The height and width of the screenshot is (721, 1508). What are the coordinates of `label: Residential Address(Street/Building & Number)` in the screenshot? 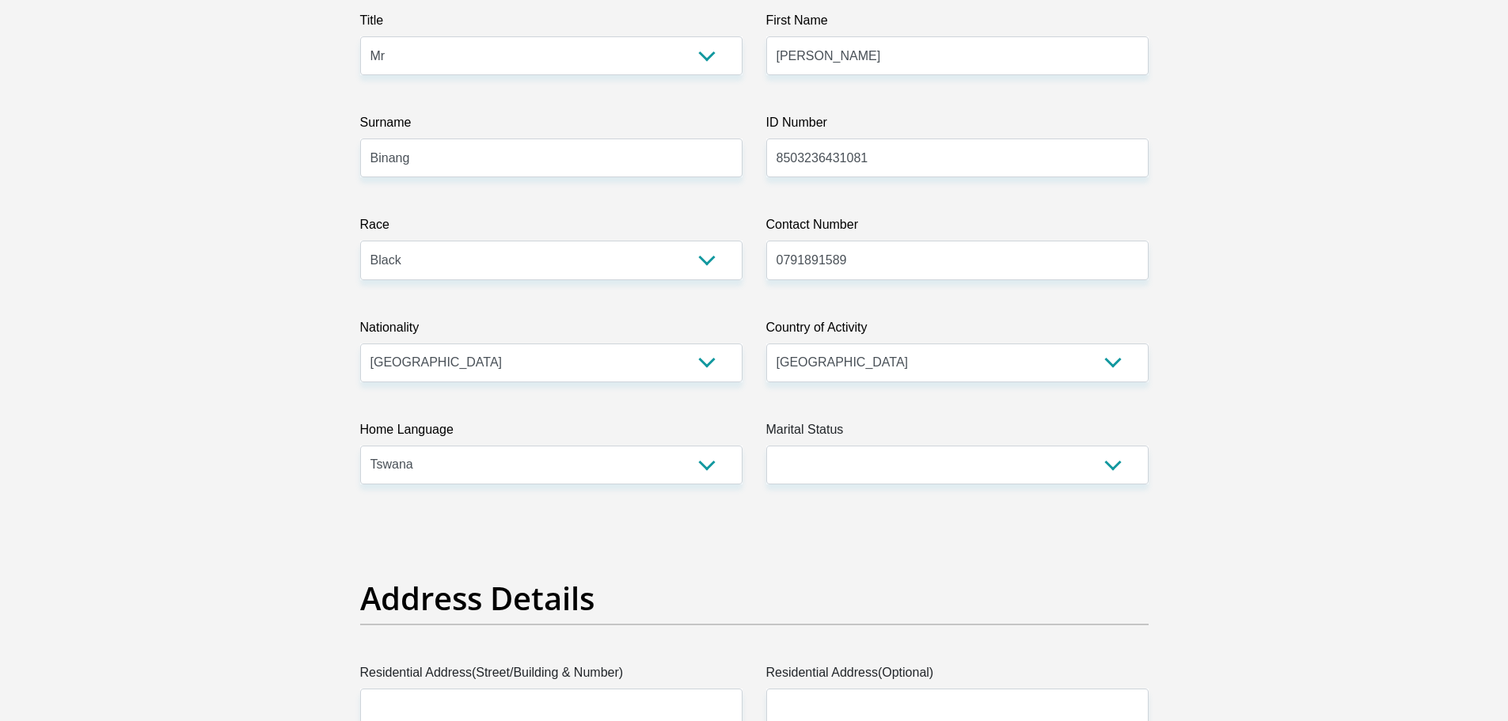 It's located at (551, 676).